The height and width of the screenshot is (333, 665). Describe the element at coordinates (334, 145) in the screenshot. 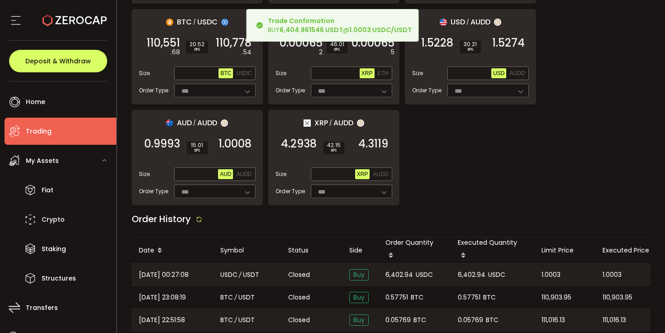

I see `span: 42.15` at that location.